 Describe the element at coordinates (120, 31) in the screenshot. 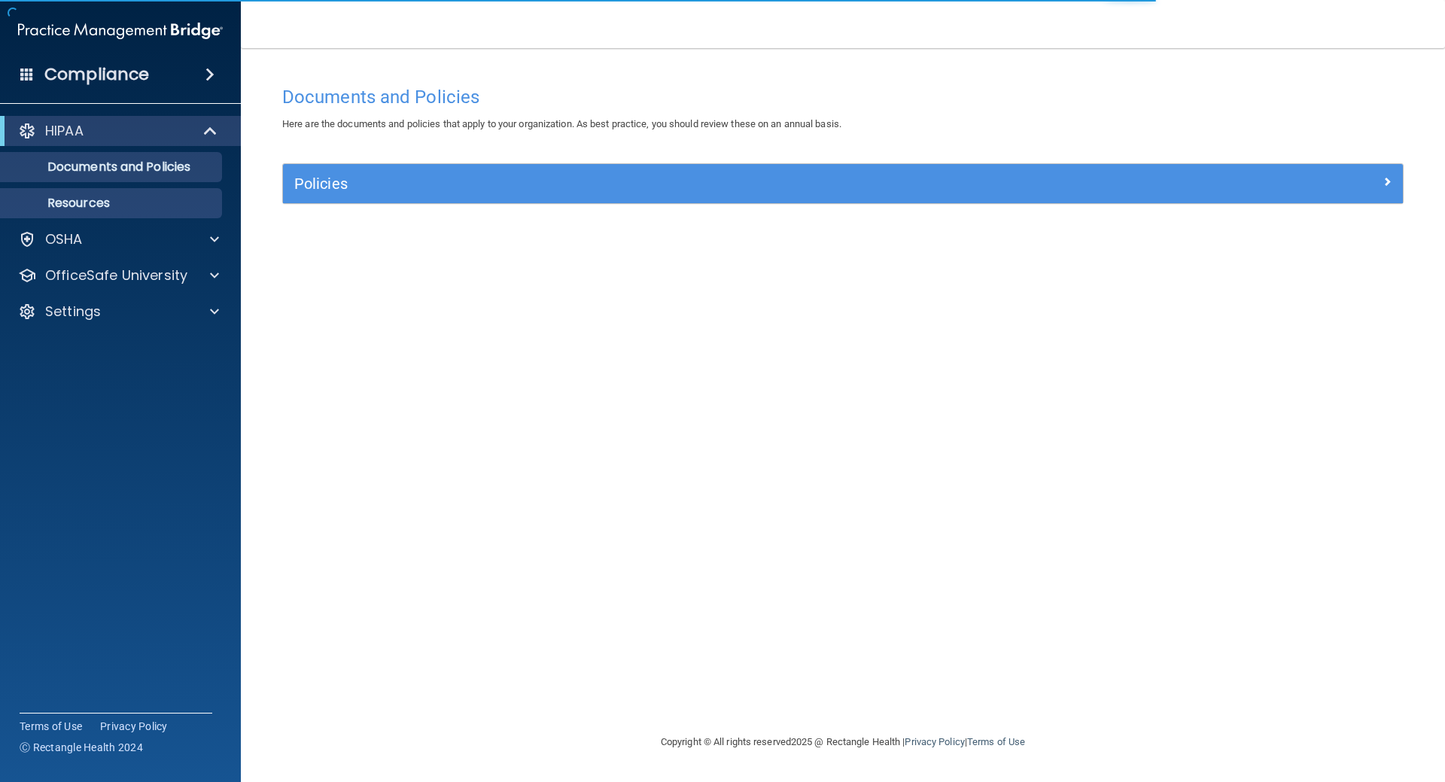

I see `img: PMB logo` at that location.